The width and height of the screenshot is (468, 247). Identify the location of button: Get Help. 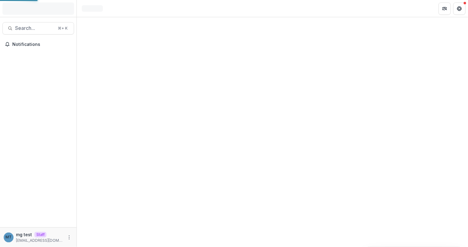
(460, 9).